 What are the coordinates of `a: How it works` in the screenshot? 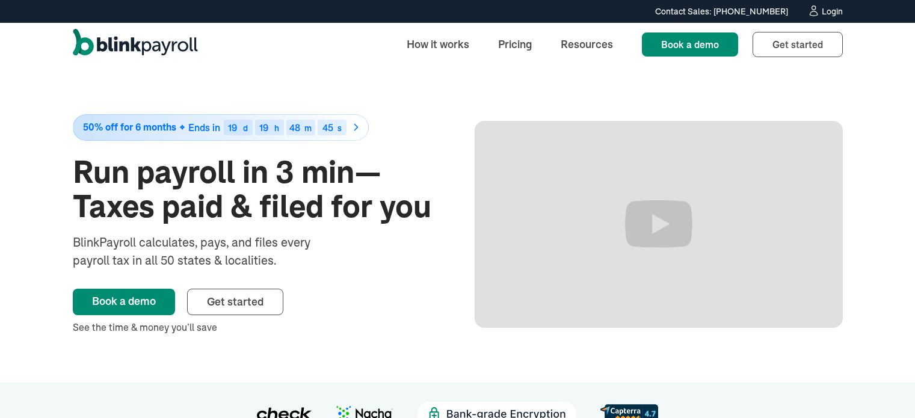 It's located at (438, 44).